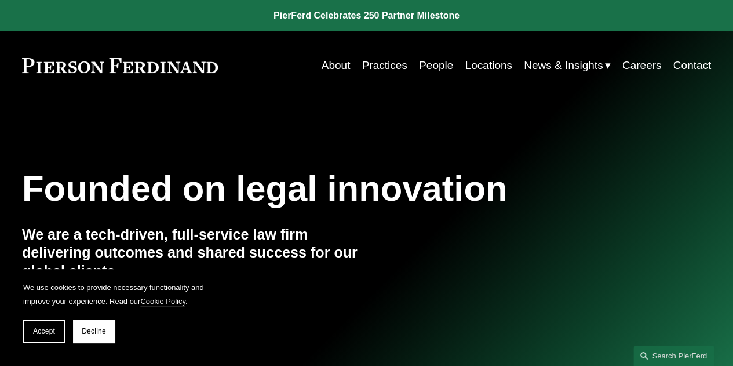 The height and width of the screenshot is (366, 733). Describe the element at coordinates (116, 294) in the screenshot. I see `p: We use cookies to provide necessary functionality and improve your experience. Read our .` at that location.